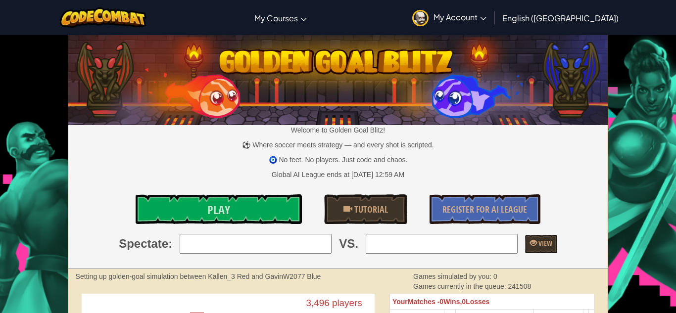 Image resolution: width=676 pixels, height=313 pixels. What do you see at coordinates (450, 17) in the screenshot?
I see `a: My Account` at bounding box center [450, 17].